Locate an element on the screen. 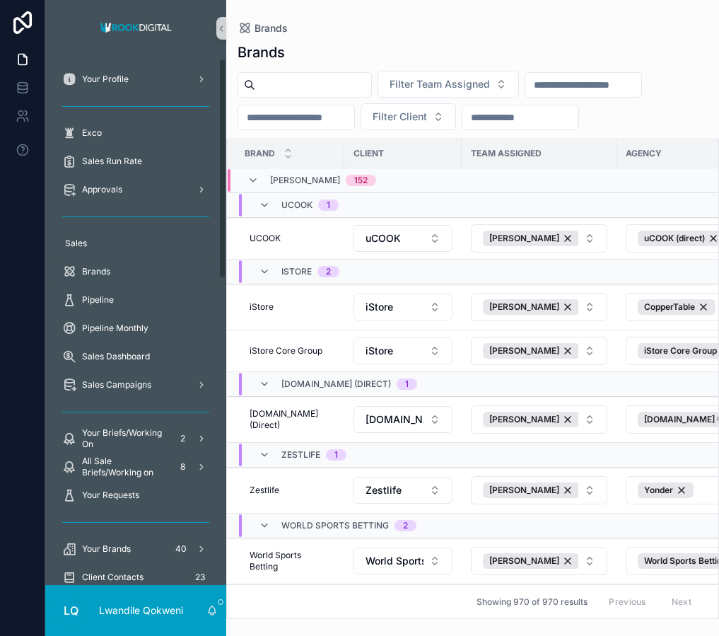 This screenshot has width=719, height=636. a: Your Profile is located at coordinates (136, 79).